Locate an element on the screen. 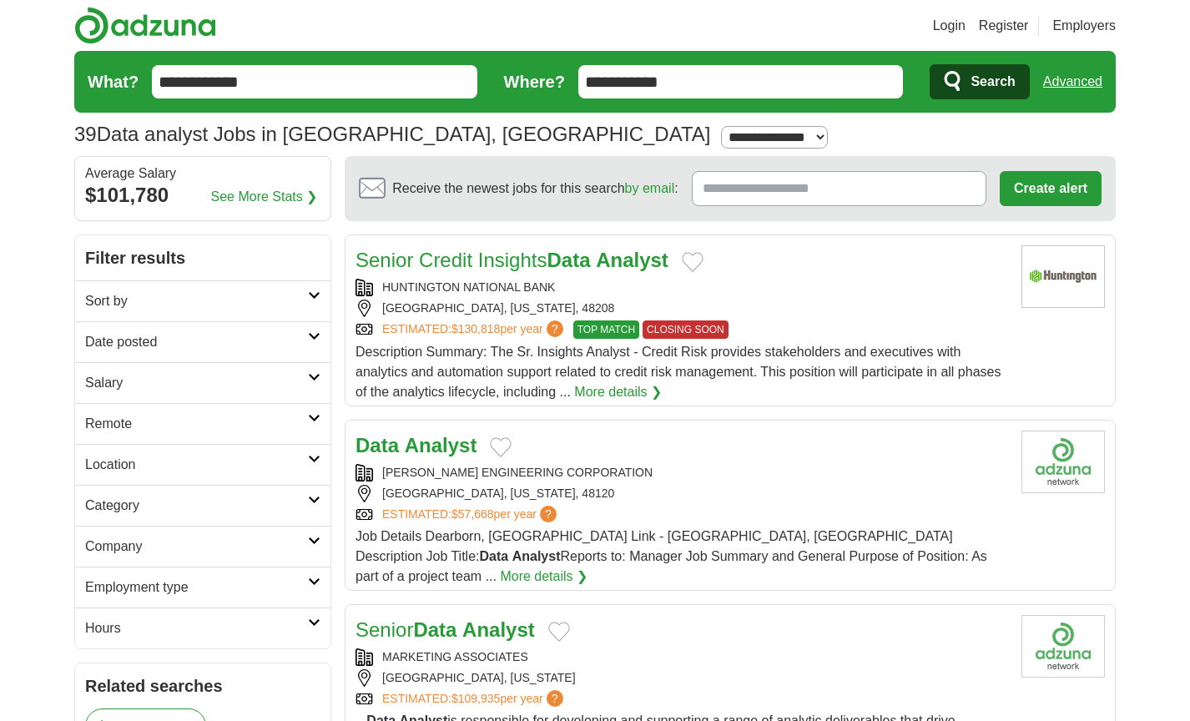  span: Description Summary: The Sr. Insights Analyst - Credit Risk provides stakeholders and executives ... is located at coordinates (678, 371).